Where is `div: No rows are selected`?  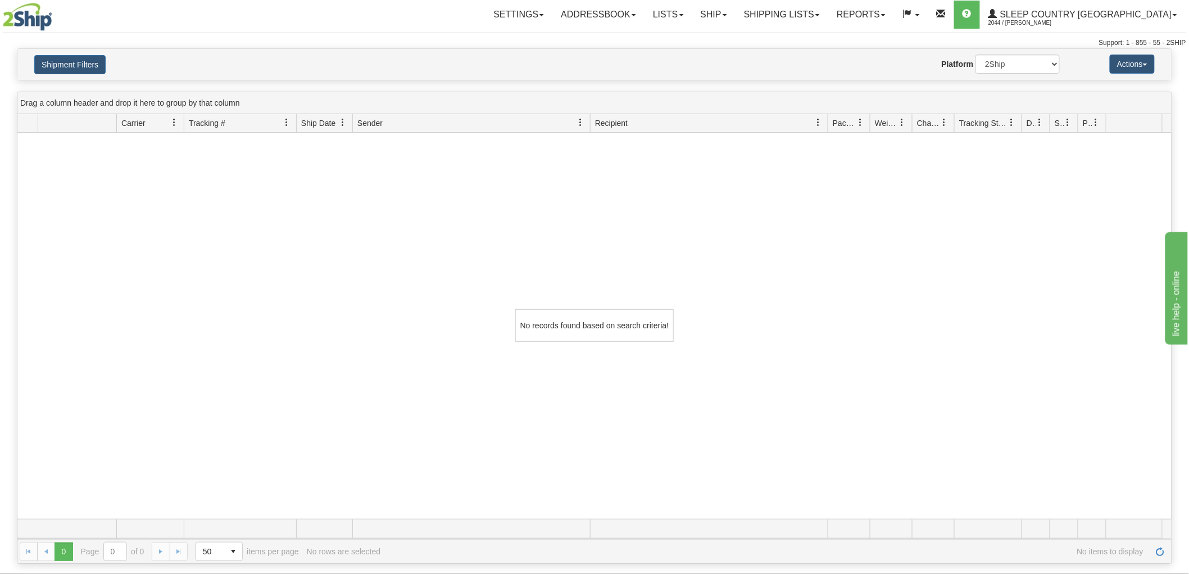 div: No rows are selected is located at coordinates (344, 551).